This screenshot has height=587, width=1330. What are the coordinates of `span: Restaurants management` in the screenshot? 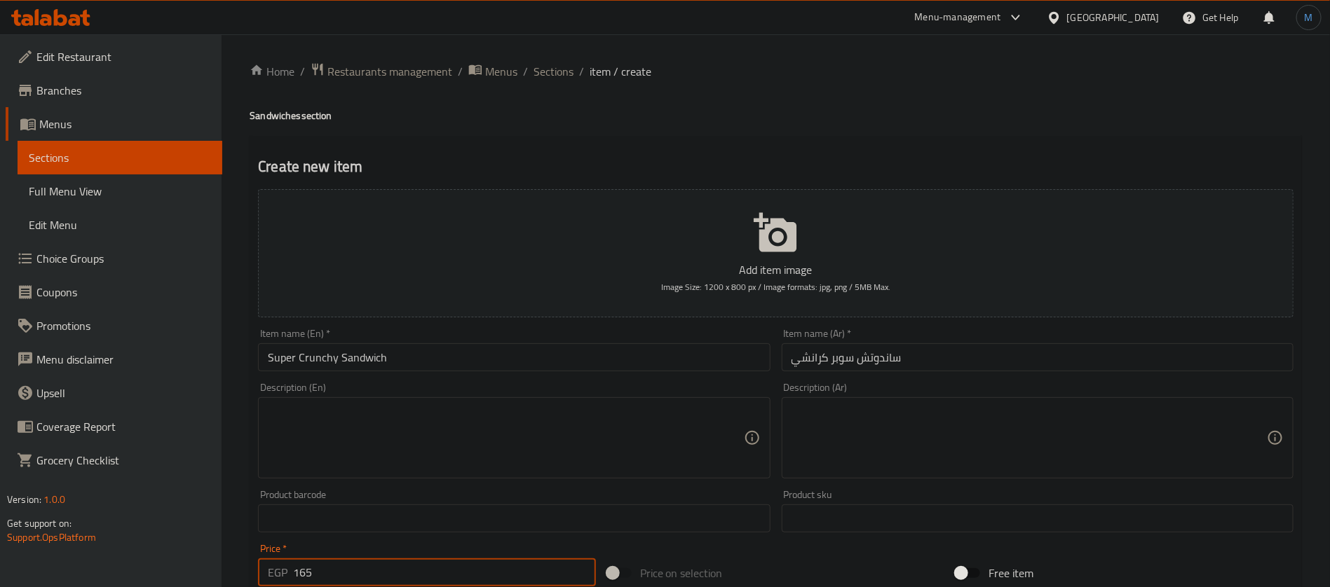 It's located at (390, 71).